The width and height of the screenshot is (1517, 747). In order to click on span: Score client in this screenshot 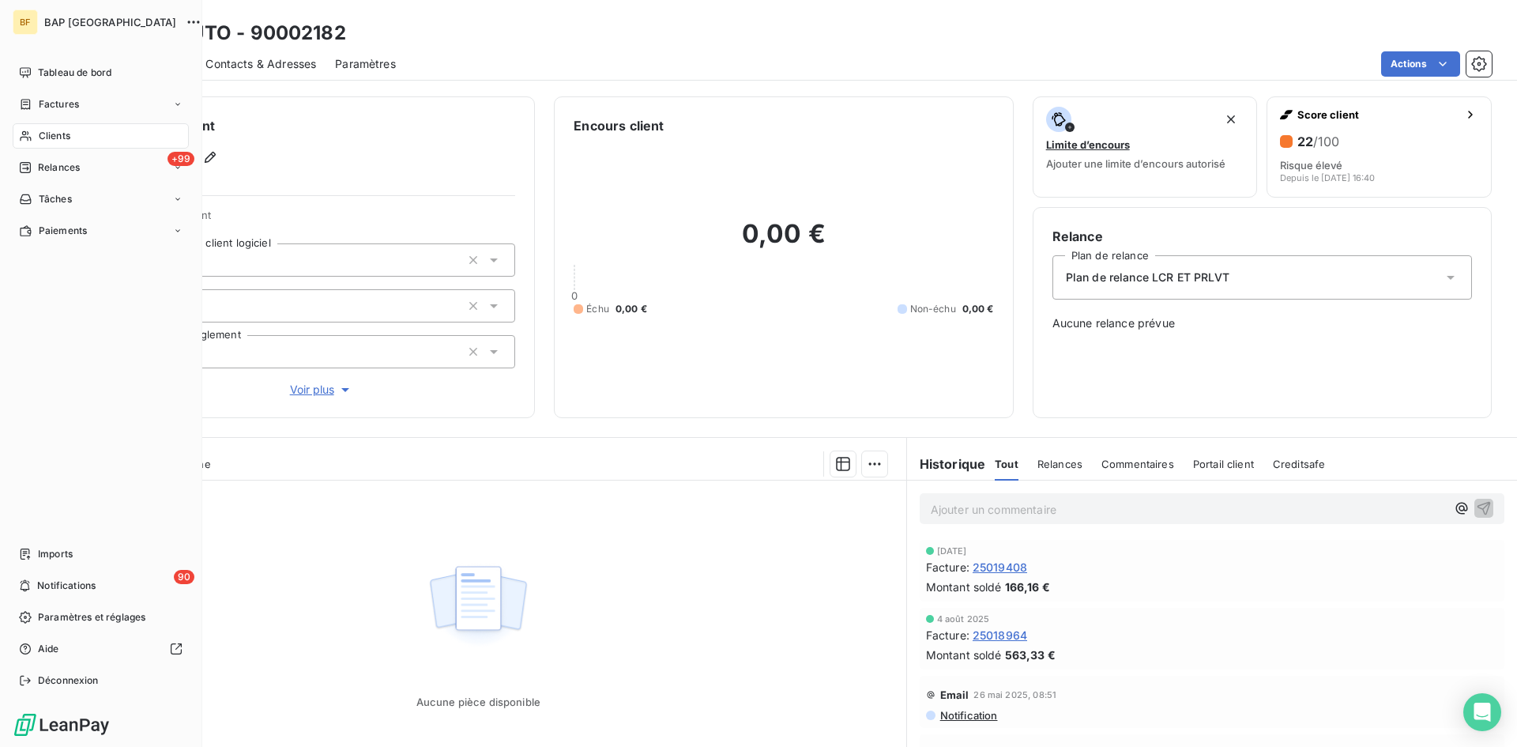, I will do `click(1377, 115)`.